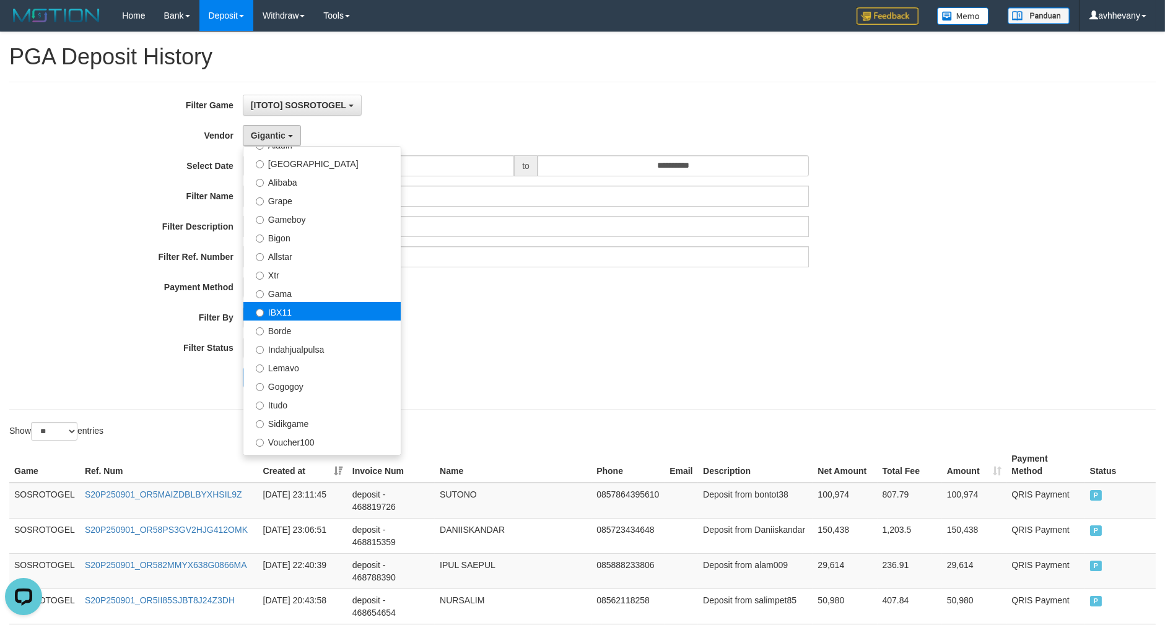 This screenshot has height=625, width=1165. I want to click on button: Open LiveChat chat widget, so click(24, 24).